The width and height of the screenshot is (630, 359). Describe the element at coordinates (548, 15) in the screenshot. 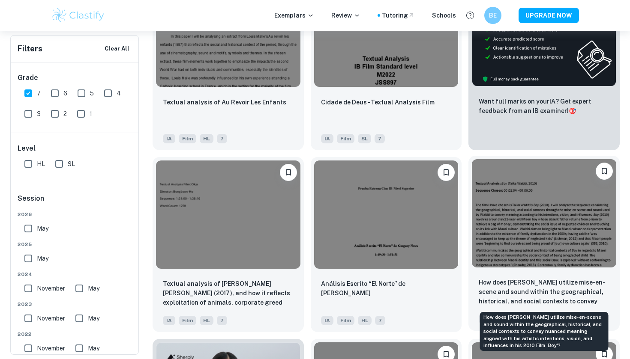

I see `button: UPGRADE NOW` at that location.